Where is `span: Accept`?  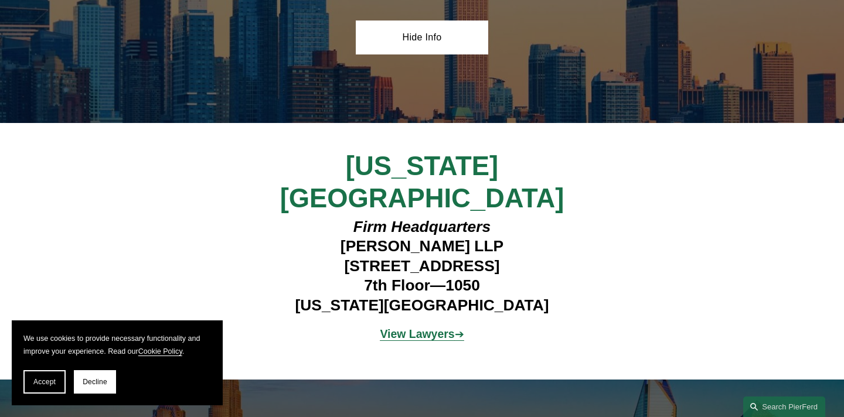 span: Accept is located at coordinates (45, 382).